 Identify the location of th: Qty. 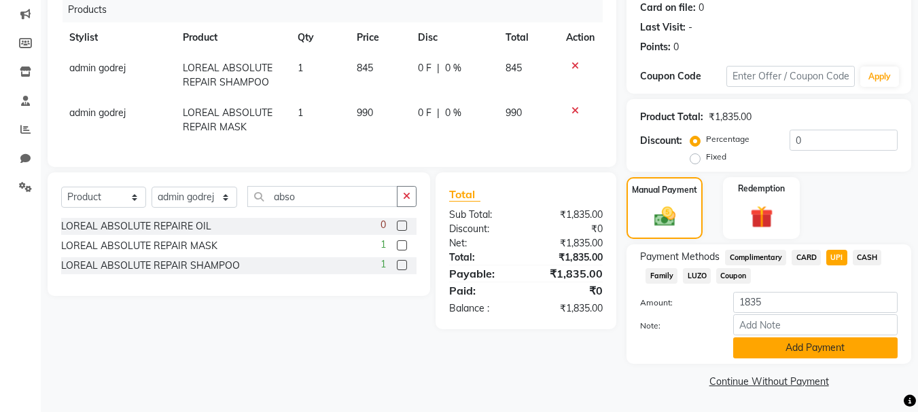
(319, 37).